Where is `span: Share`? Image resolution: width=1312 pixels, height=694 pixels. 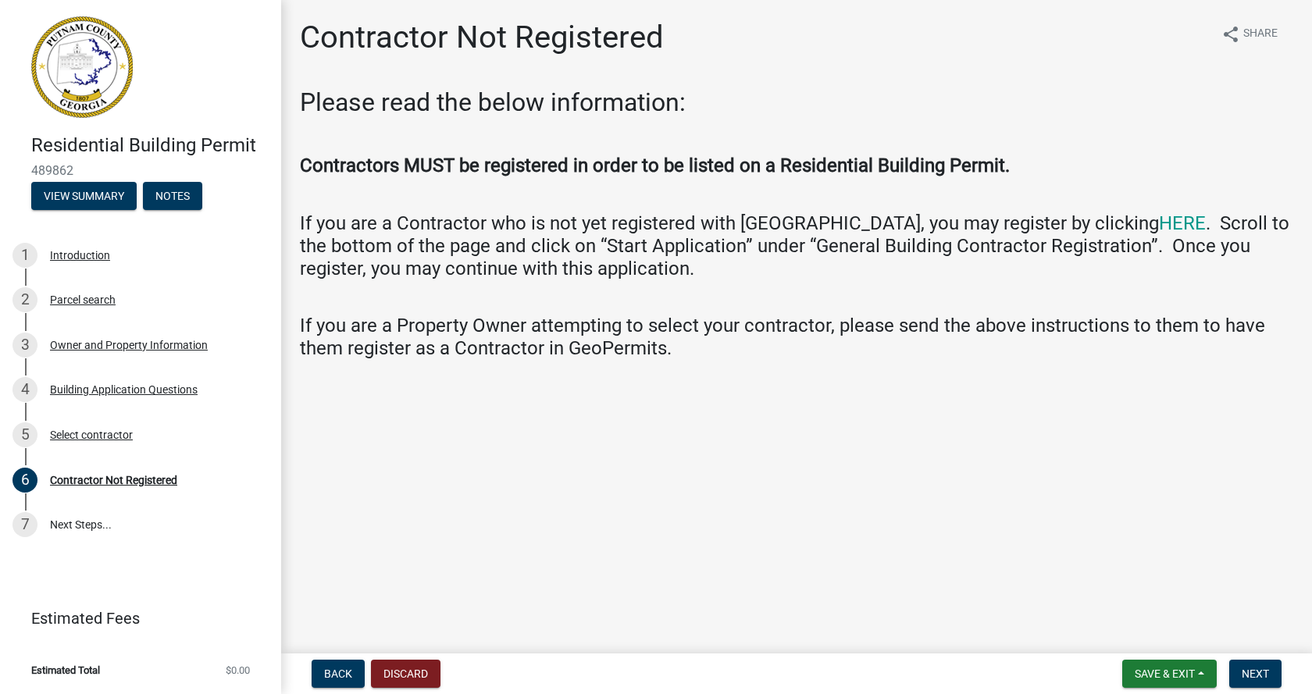
span: Share is located at coordinates (1260, 34).